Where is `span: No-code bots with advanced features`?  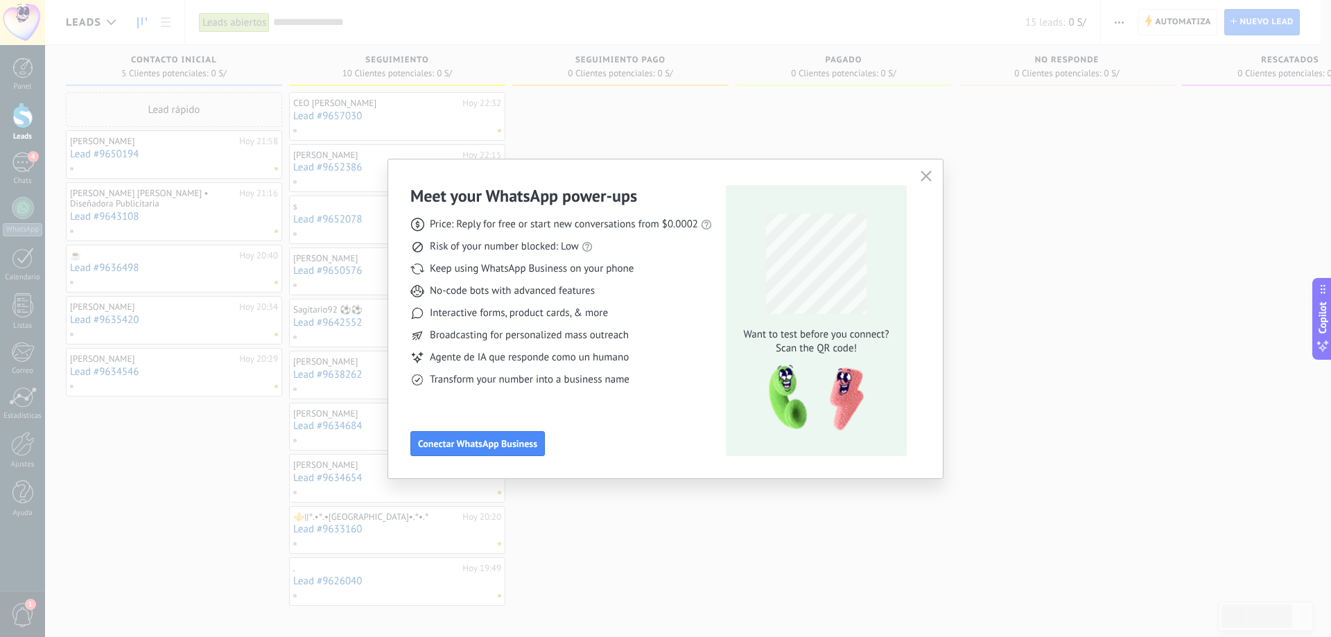
span: No-code bots with advanced features is located at coordinates (512, 291).